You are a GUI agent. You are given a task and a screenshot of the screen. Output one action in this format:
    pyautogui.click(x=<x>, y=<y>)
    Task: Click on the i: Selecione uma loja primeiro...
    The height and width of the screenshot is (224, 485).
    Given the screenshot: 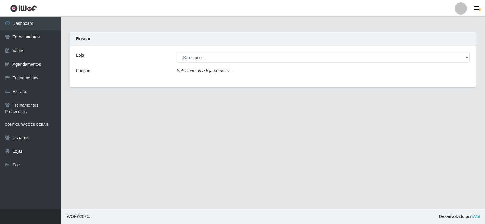 What is the action you would take?
    pyautogui.click(x=205, y=71)
    